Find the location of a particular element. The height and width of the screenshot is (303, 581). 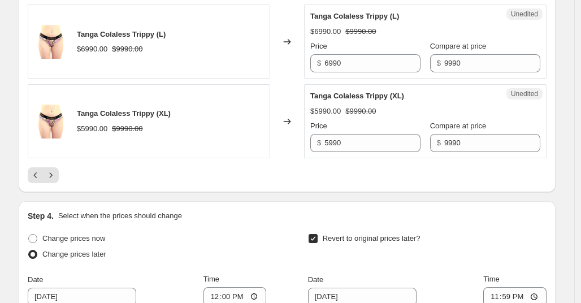

p: Select when the prices should change is located at coordinates (120, 216).